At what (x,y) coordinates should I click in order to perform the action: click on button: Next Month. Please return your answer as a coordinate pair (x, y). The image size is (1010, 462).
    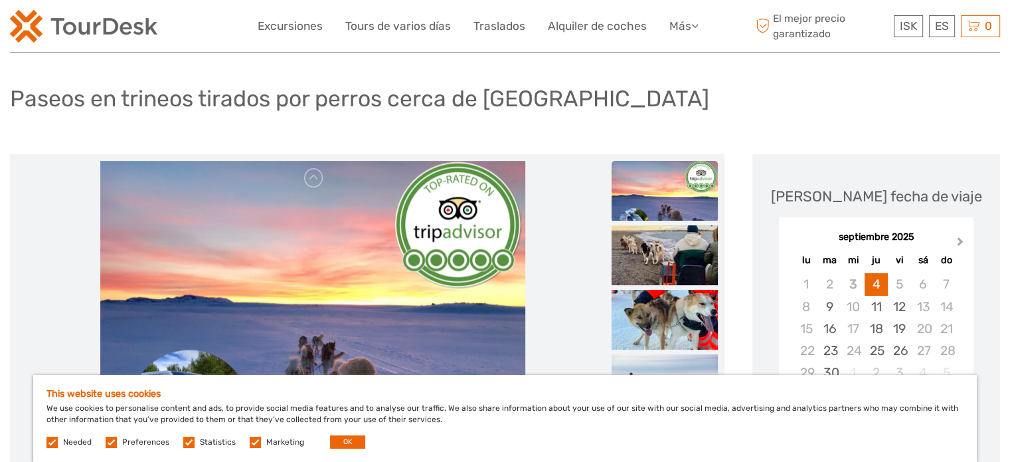
    Looking at the image, I should click on (962, 244).